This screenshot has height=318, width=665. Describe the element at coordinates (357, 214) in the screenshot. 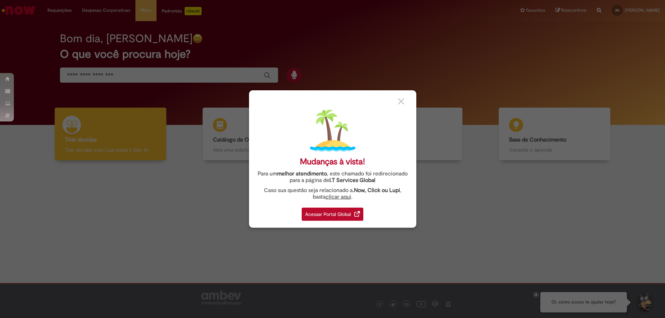

I see `img: redirect_link.png` at that location.